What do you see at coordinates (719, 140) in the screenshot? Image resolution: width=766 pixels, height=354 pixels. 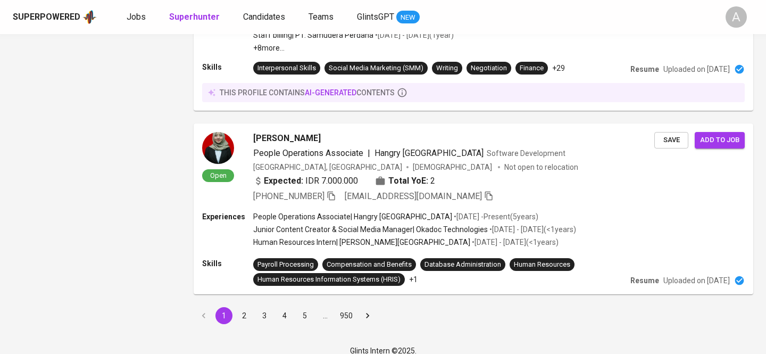 I see `button: Add to job` at bounding box center [719, 140].